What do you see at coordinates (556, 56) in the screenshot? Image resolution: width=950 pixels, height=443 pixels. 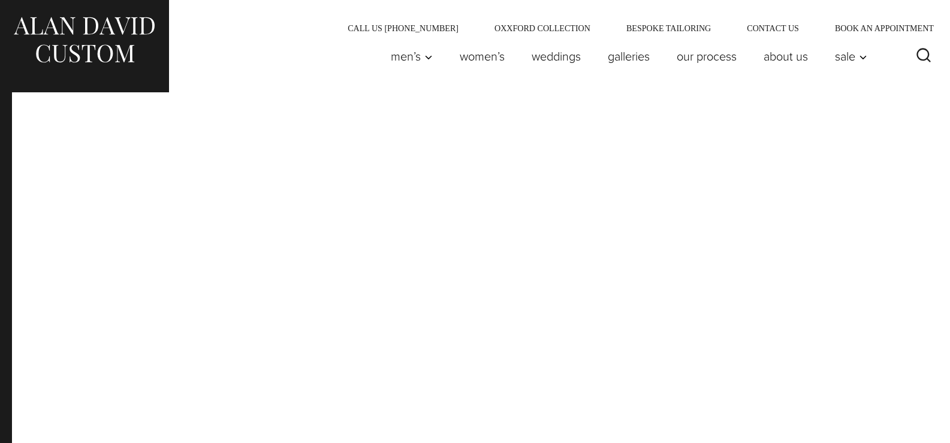 I see `a: weddings` at bounding box center [556, 56].